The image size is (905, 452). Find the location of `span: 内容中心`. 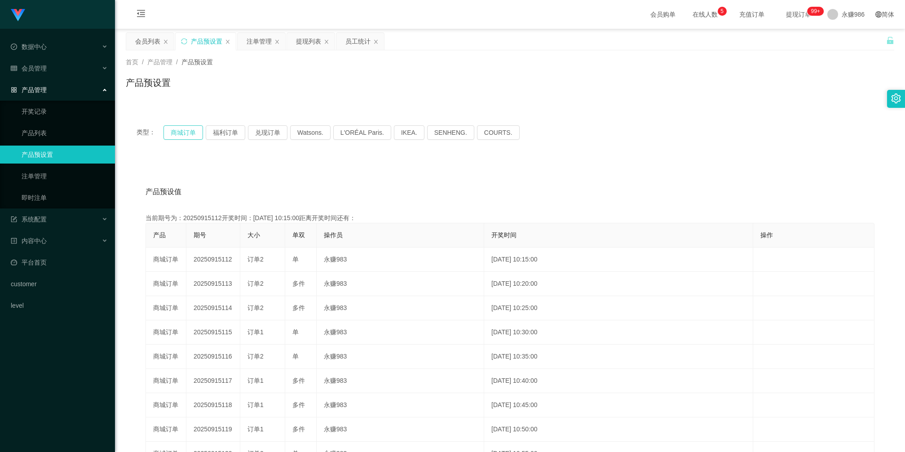

span: 内容中心 is located at coordinates (29, 241).